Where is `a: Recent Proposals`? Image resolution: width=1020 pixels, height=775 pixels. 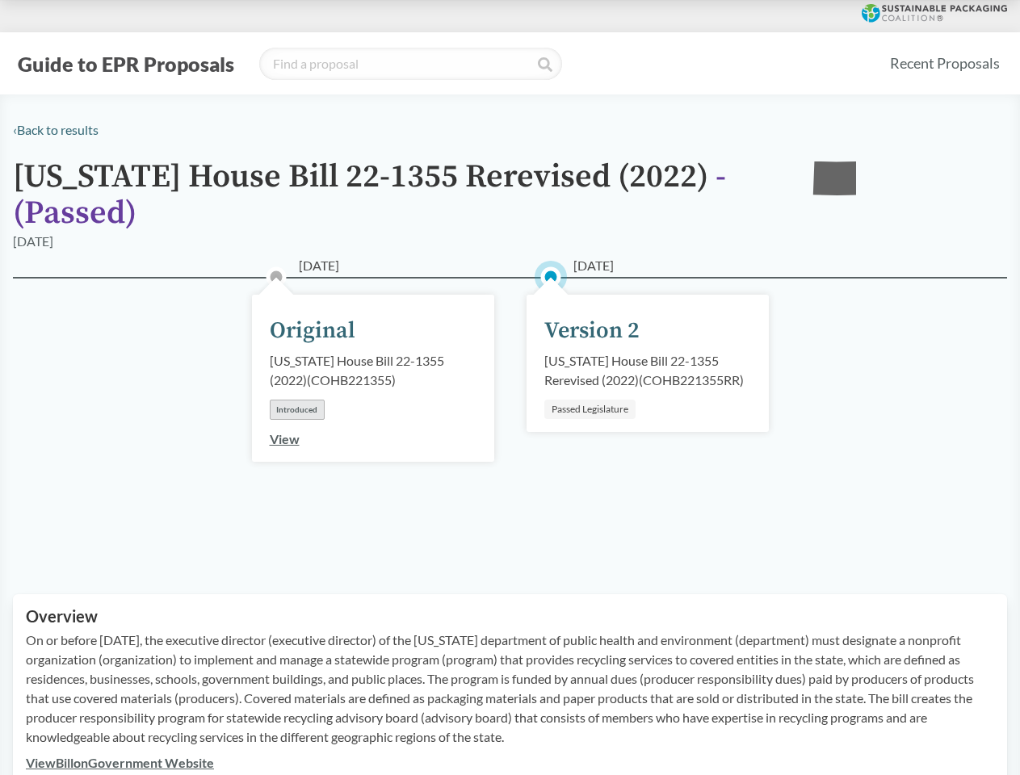
a: Recent Proposals is located at coordinates (945, 63).